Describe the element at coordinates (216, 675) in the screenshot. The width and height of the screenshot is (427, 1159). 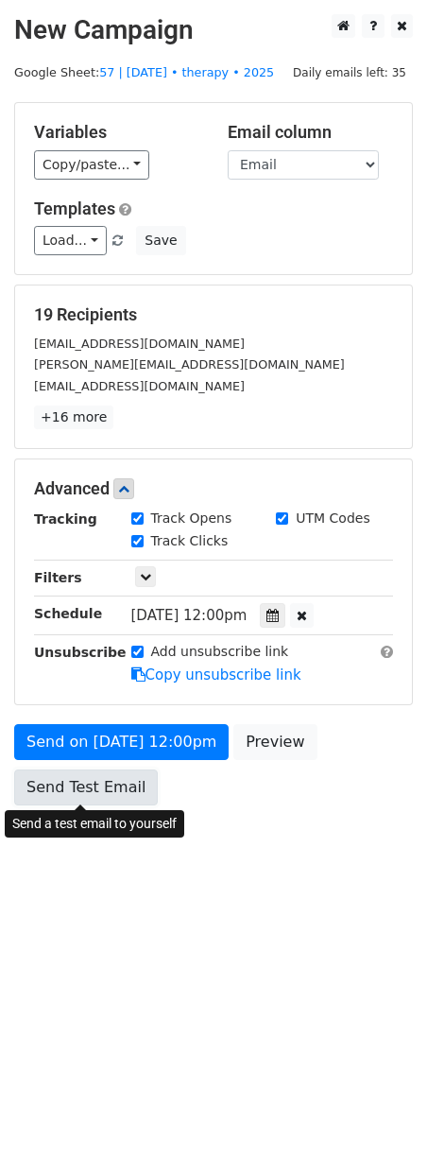
I see `a: Copy unsubscribe link` at that location.